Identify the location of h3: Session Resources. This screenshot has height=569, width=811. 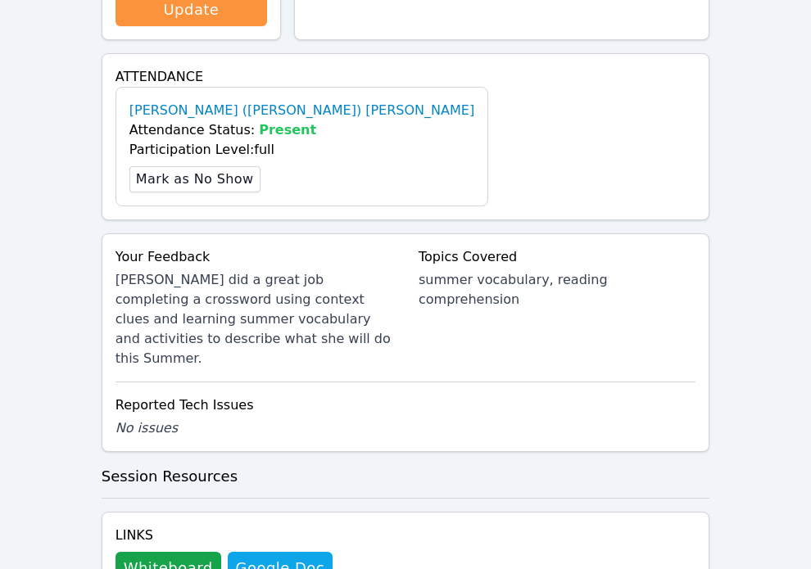
(406, 477).